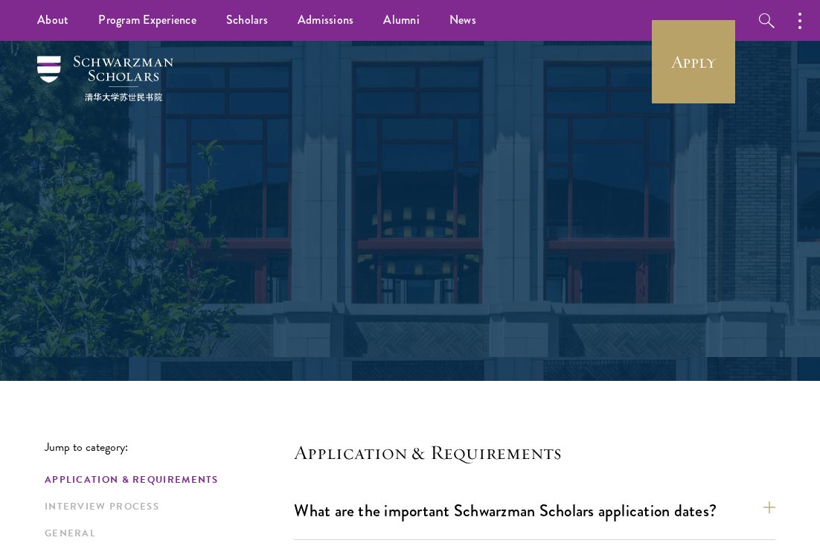 Image resolution: width=820 pixels, height=549 pixels. I want to click on a: Interview Process, so click(165, 507).